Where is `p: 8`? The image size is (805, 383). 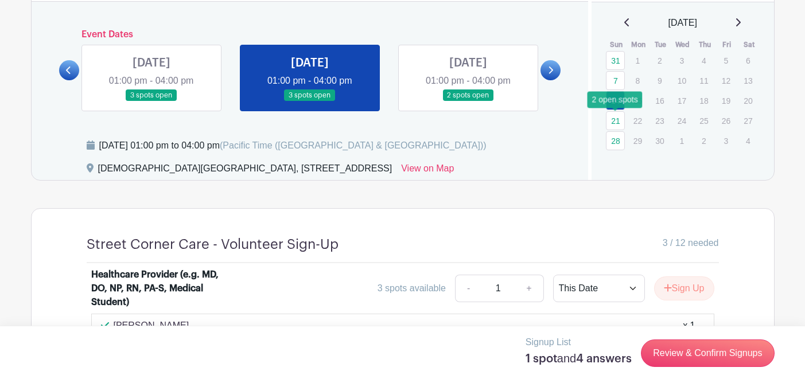
p: 8 is located at coordinates (637, 80).